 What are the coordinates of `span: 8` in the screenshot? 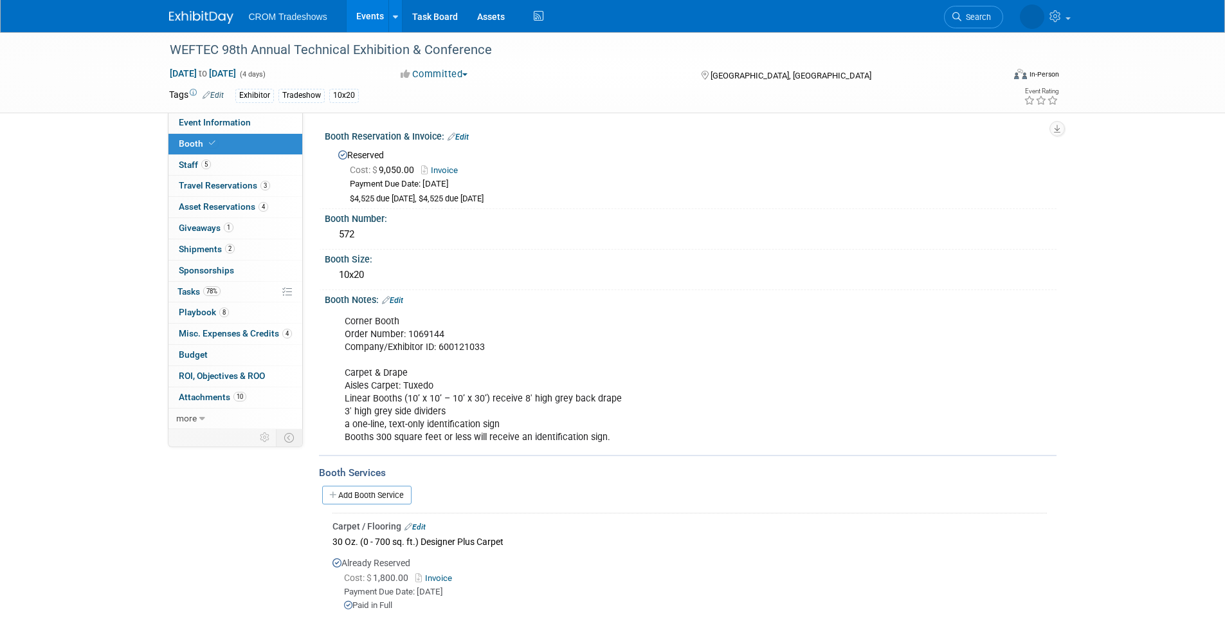 It's located at (224, 312).